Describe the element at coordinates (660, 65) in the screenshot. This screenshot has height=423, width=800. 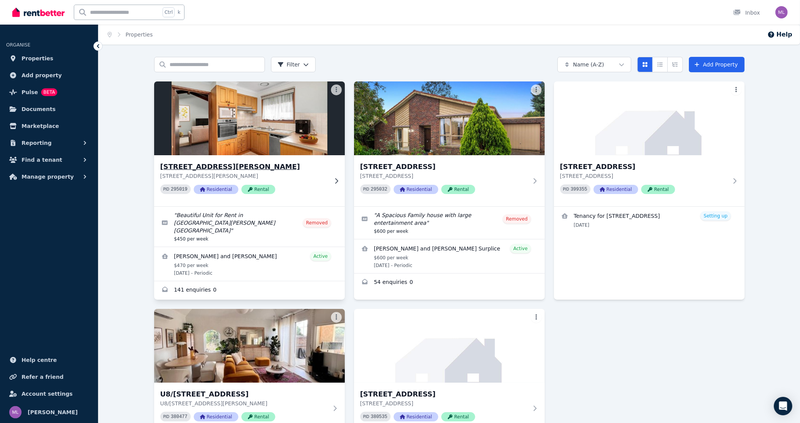
I see `button: Compact list view` at that location.